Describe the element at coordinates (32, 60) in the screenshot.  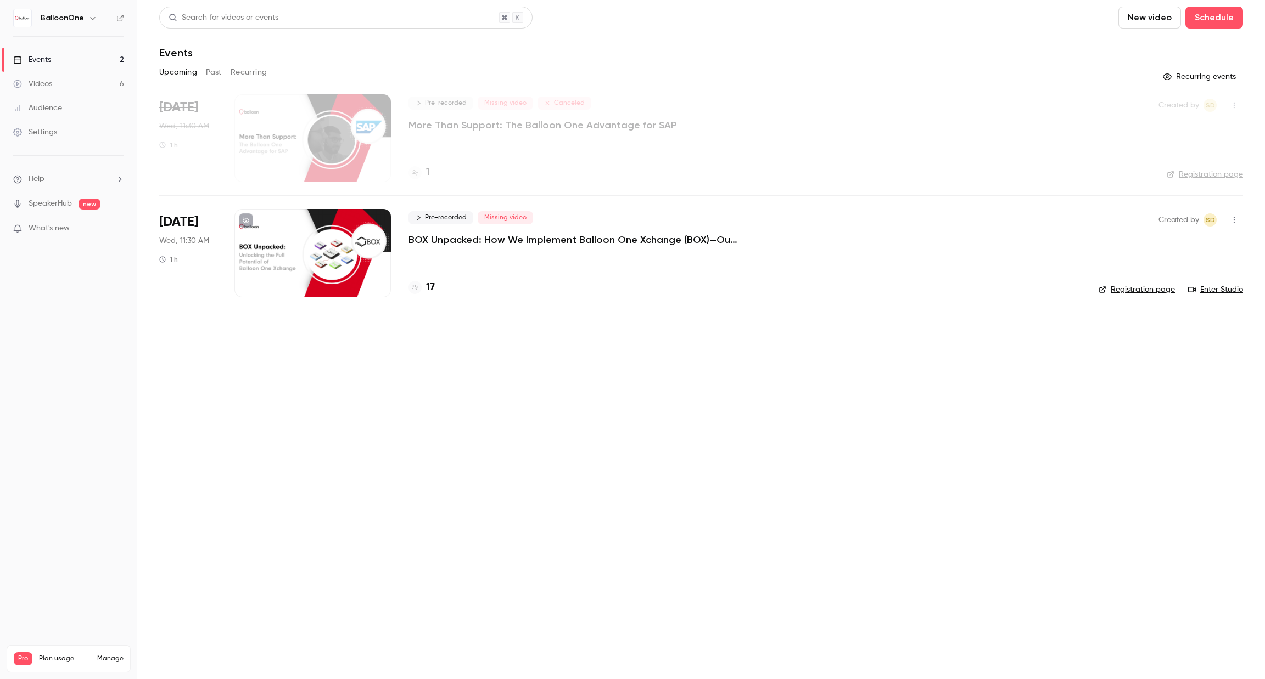
I see `div: Events` at that location.